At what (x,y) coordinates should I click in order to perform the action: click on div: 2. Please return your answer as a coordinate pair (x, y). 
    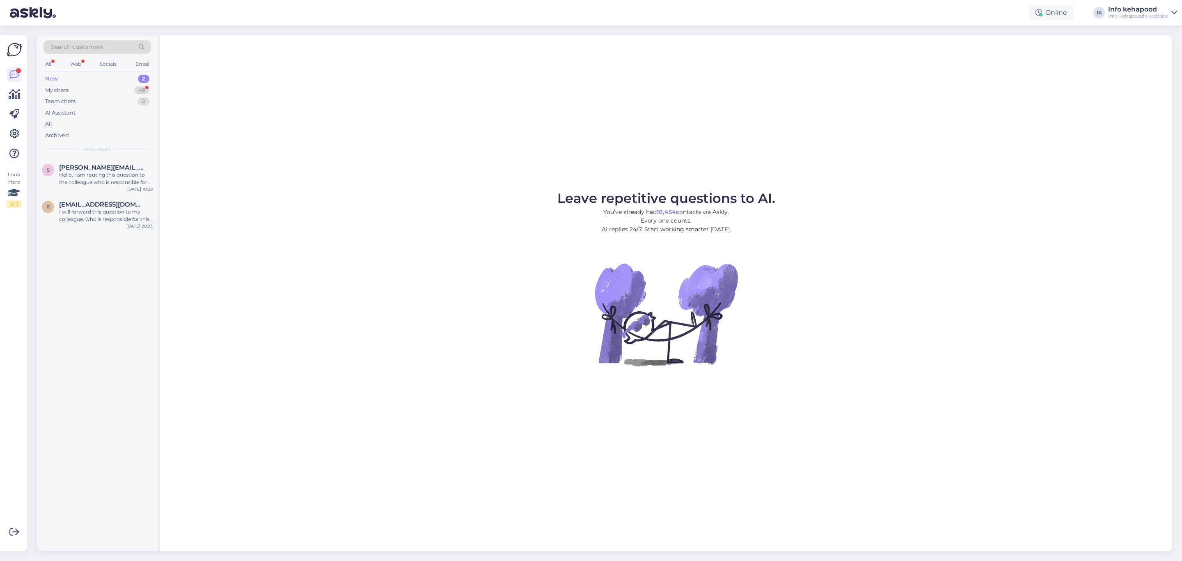
    Looking at the image, I should click on (144, 79).